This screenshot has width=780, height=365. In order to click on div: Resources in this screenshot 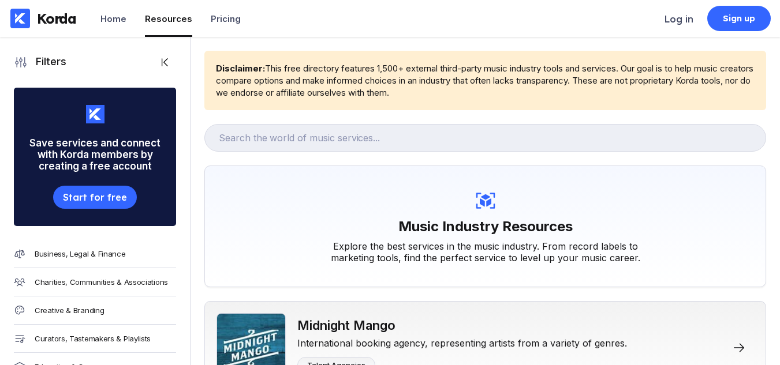, I will do `click(169, 18)`.